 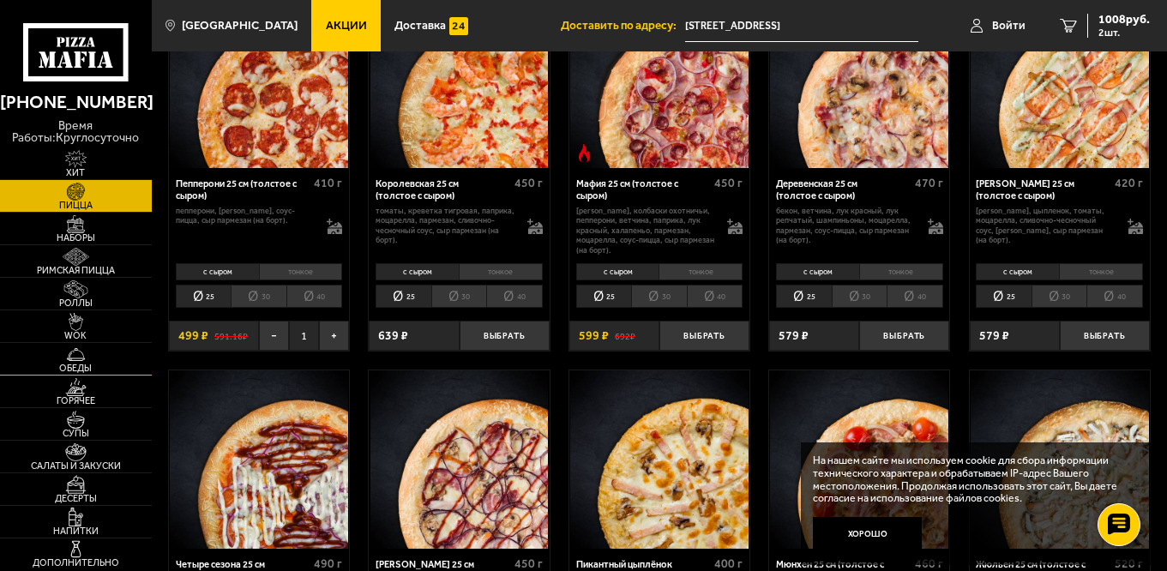 What do you see at coordinates (643, 190) in the screenshot?
I see `div: Мафия 25 см (толстое с сыром)` at bounding box center [643, 190].